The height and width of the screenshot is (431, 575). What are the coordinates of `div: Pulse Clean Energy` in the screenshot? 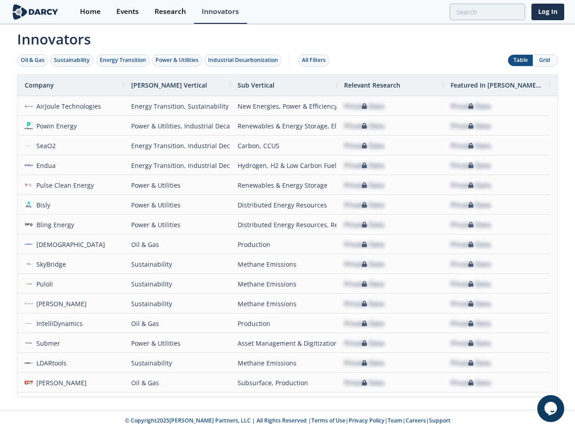 It's located at (63, 185).